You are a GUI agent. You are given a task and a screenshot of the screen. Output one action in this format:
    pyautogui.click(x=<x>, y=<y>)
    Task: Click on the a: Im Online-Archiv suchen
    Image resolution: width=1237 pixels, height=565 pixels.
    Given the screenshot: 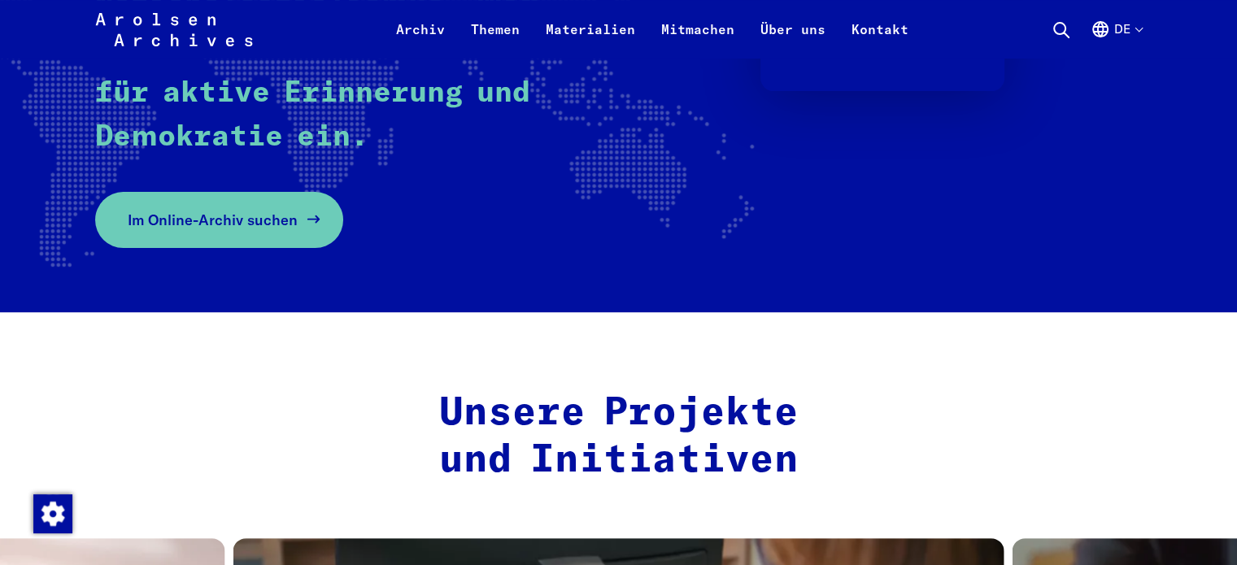 What is the action you would take?
    pyautogui.click(x=219, y=220)
    